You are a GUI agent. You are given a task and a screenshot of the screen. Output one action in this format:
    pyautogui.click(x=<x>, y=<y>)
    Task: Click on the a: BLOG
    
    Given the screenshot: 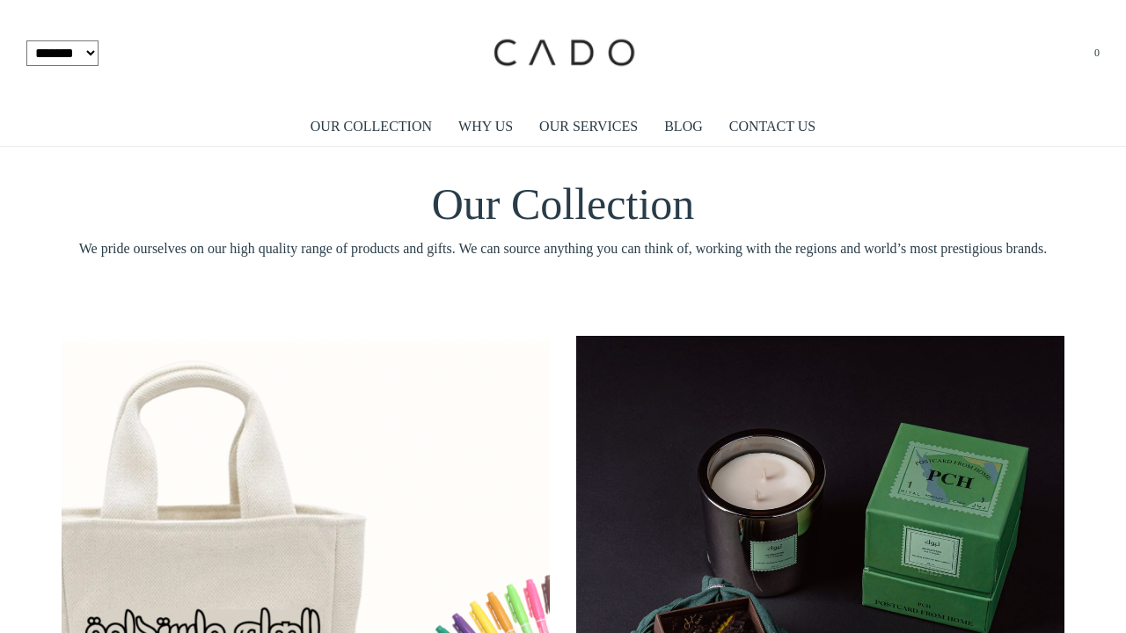 What is the action you would take?
    pyautogui.click(x=684, y=127)
    